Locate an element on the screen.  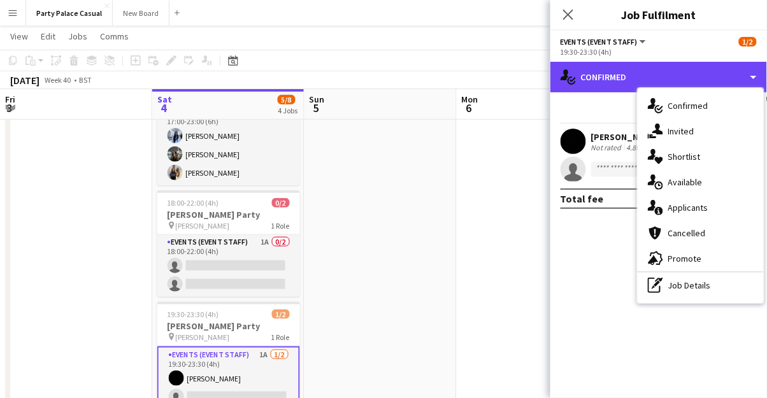
span: Sat is located at coordinates (164, 99).